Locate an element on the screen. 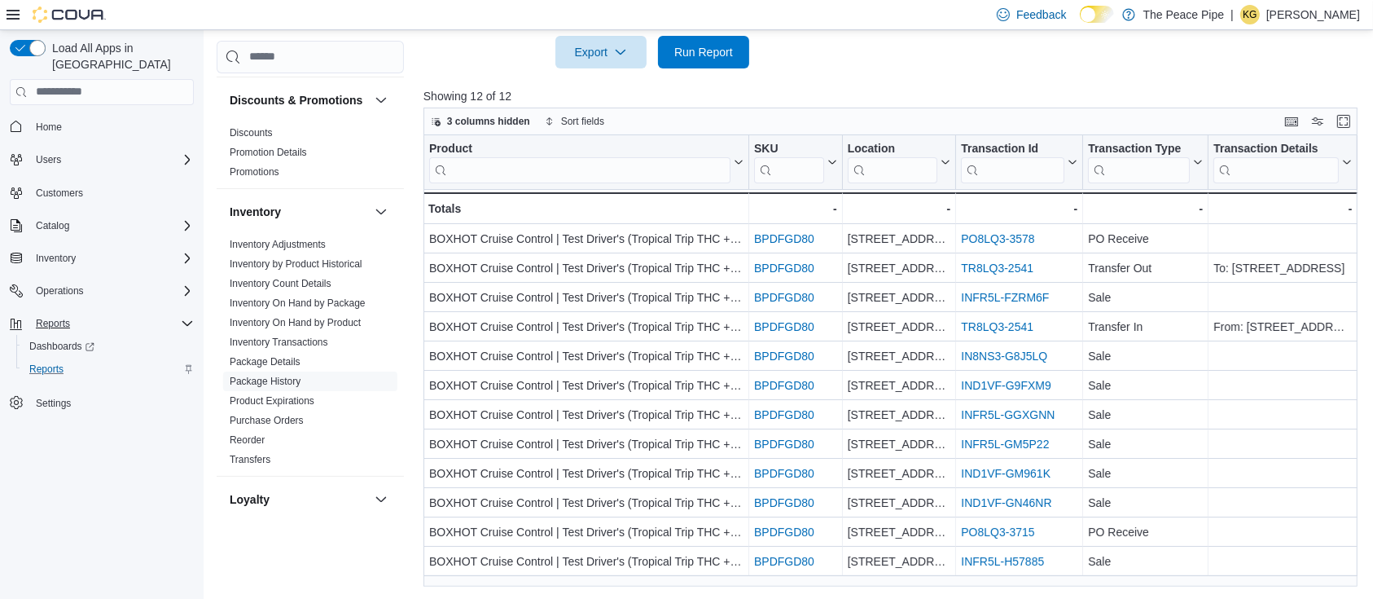 The width and height of the screenshot is (1373, 599). button: Settings is located at coordinates (102, 402).